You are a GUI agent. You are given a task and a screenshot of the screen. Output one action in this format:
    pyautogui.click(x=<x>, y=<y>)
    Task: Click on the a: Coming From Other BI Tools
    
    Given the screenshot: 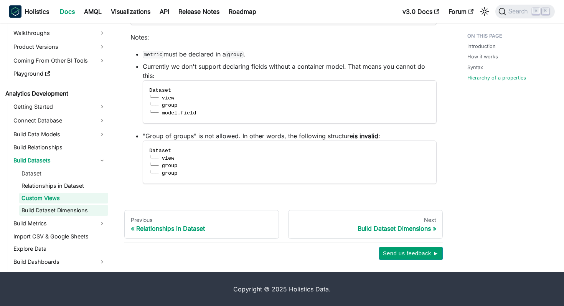 What is the action you would take?
    pyautogui.click(x=59, y=61)
    